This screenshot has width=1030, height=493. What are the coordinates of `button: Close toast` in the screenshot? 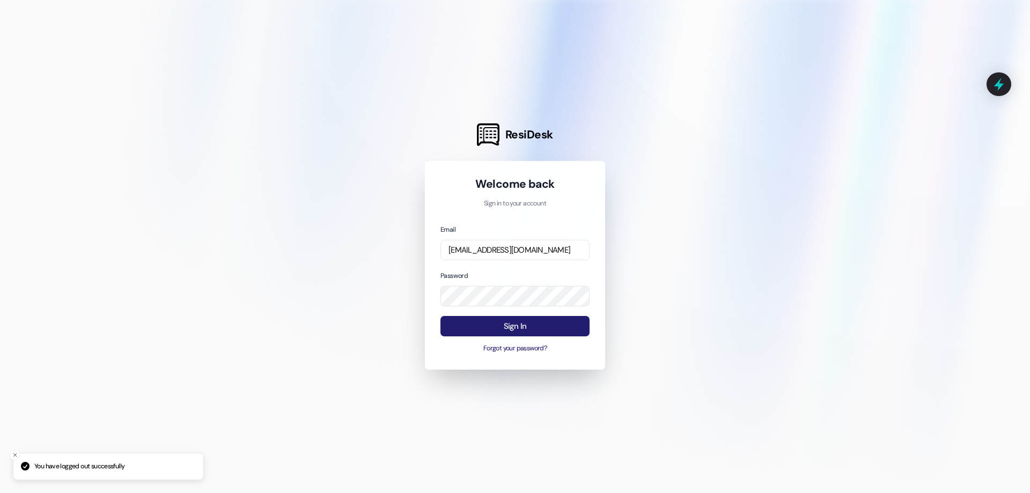 It's located at (15, 455).